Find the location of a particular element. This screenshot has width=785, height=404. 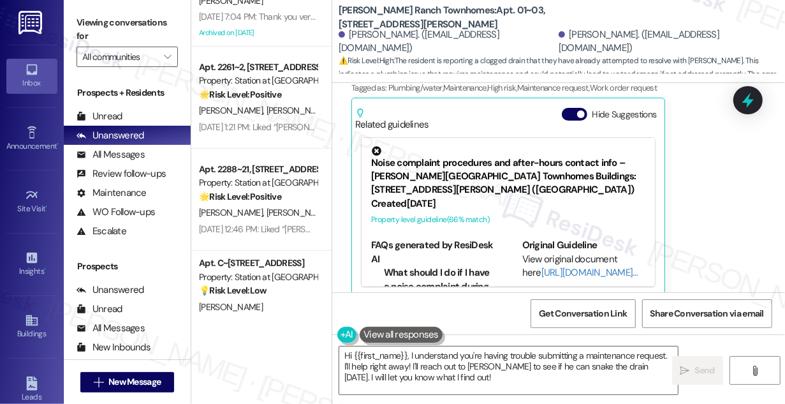

strong: 💡 Risk Level: Low is located at coordinates (233, 290).